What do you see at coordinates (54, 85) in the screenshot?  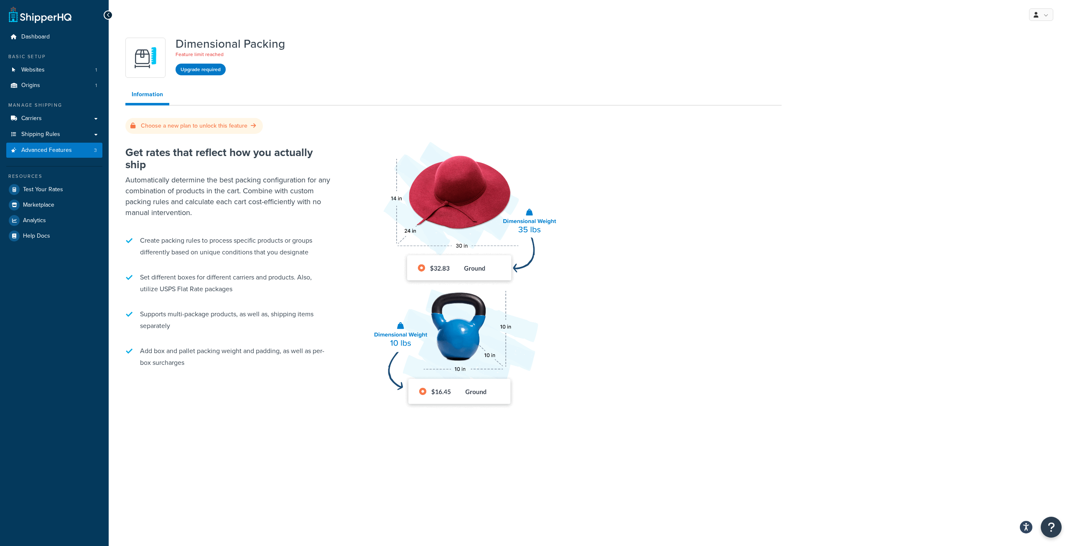 I see `a: Origins1` at bounding box center [54, 85].